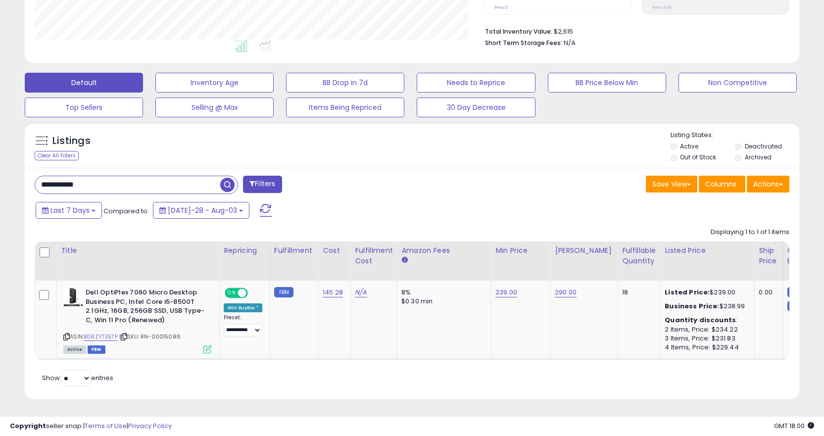 The height and width of the screenshot is (436, 824). Describe the element at coordinates (687, 292) in the screenshot. I see `b: Listed Price:` at that location.